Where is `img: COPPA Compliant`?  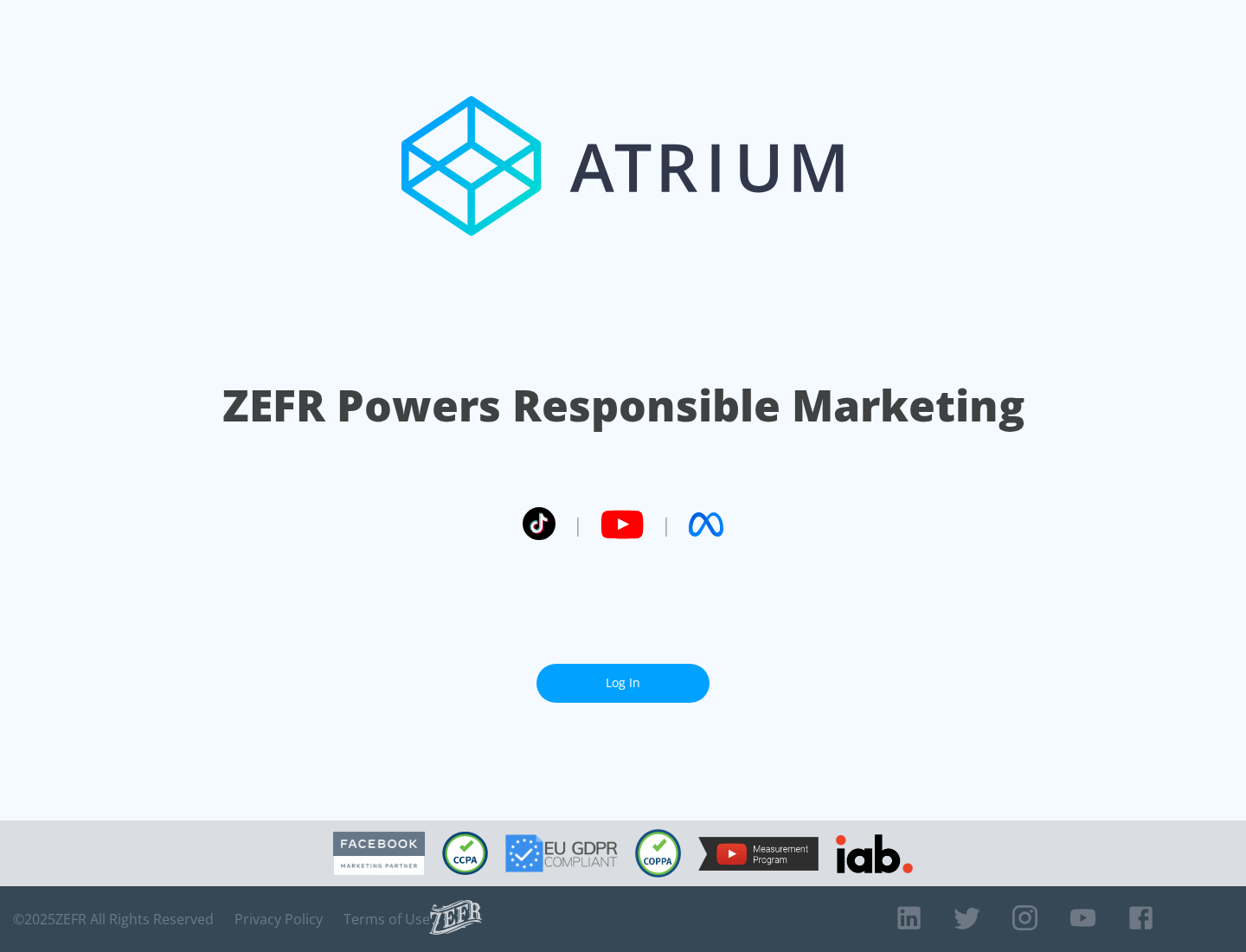
img: COPPA Compliant is located at coordinates (658, 853).